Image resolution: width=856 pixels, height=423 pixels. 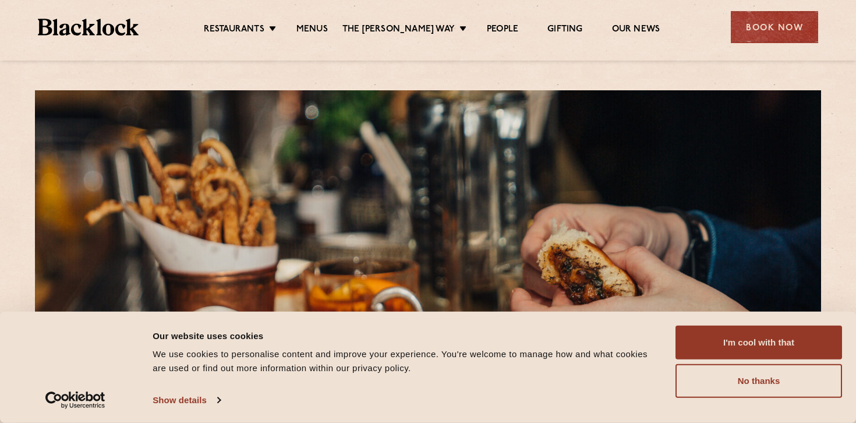 What do you see at coordinates (234, 30) in the screenshot?
I see `a: Restaurants` at bounding box center [234, 30].